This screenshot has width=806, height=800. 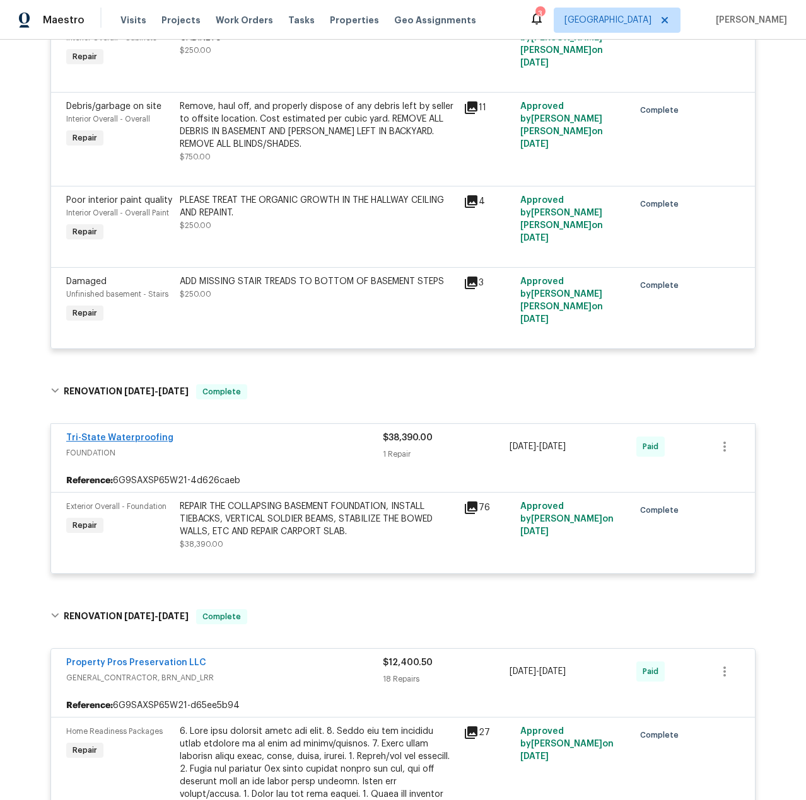 I want to click on span: Unfinished basement - Stairs, so click(x=117, y=294).